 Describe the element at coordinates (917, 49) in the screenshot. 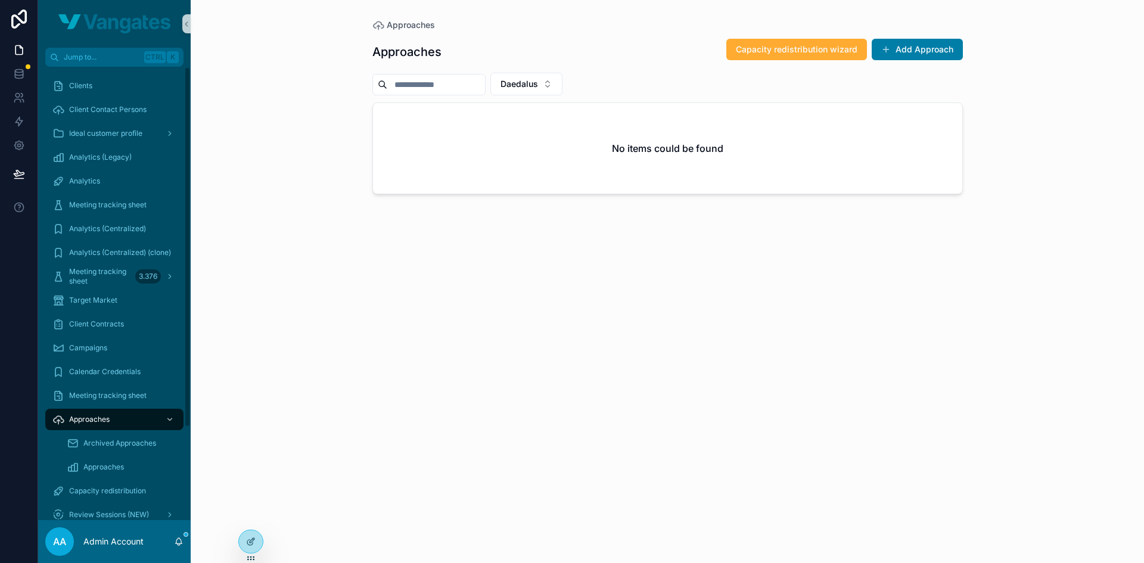

I see `button: Add Approach` at that location.